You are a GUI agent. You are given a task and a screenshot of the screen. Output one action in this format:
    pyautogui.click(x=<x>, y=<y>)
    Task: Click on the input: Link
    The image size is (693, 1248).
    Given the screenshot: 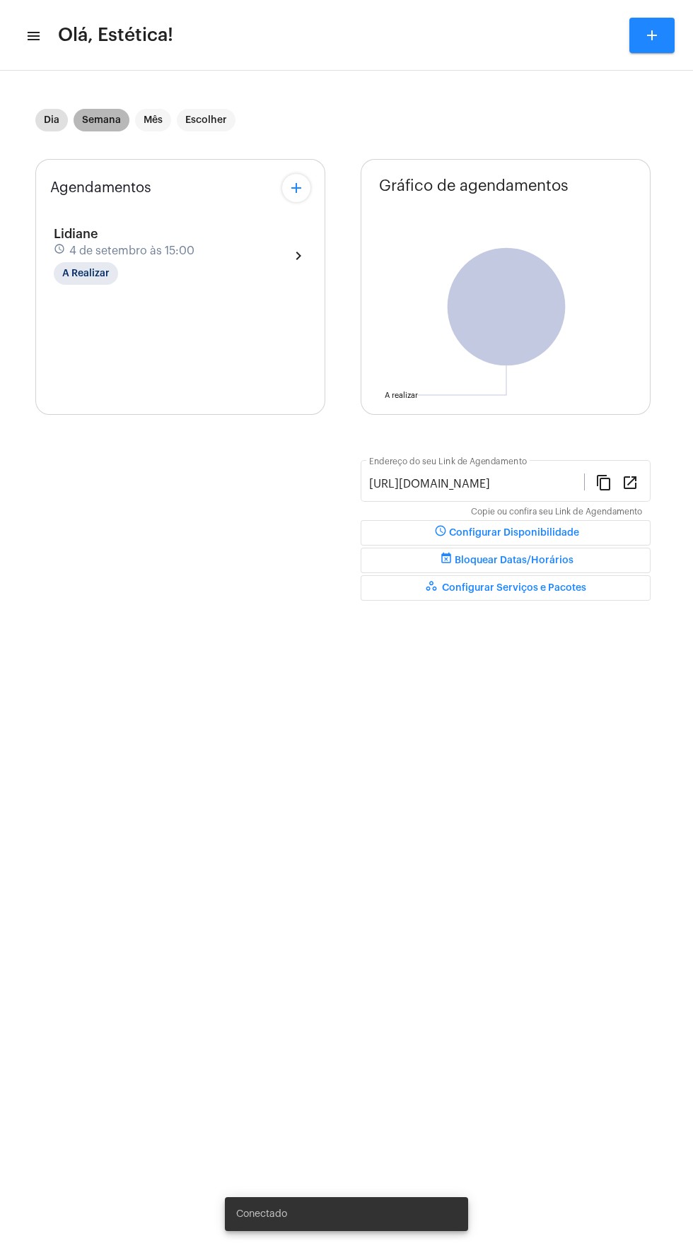 What is the action you would take?
    pyautogui.click(x=476, y=484)
    